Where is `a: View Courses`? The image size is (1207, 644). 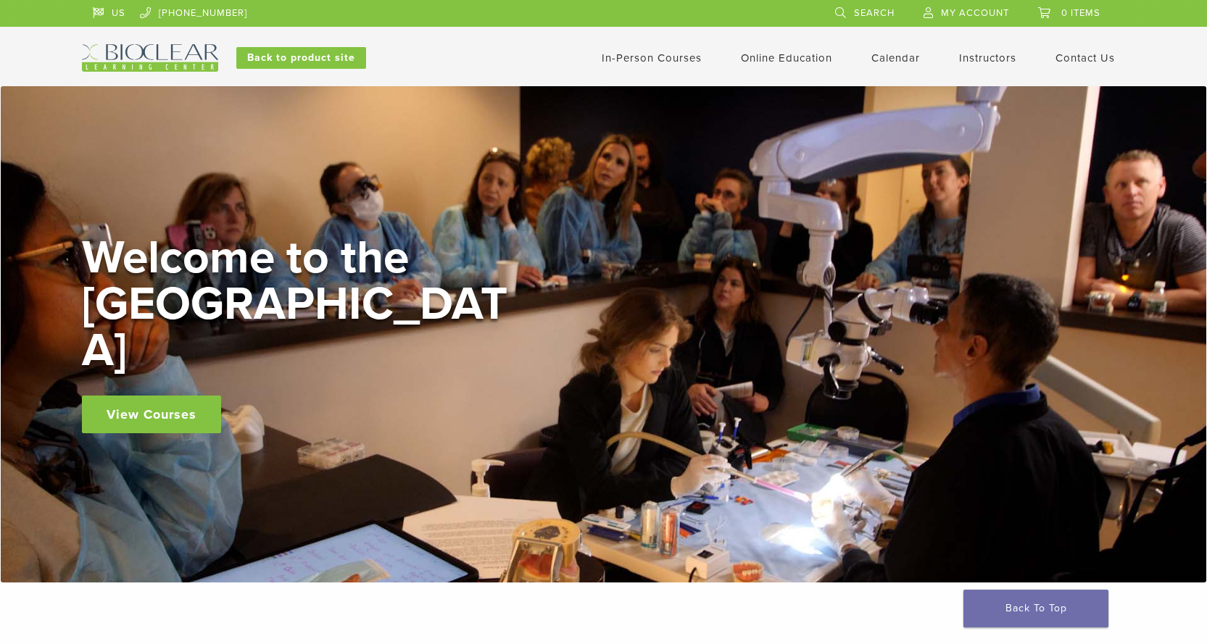
a: View Courses is located at coordinates (152, 415).